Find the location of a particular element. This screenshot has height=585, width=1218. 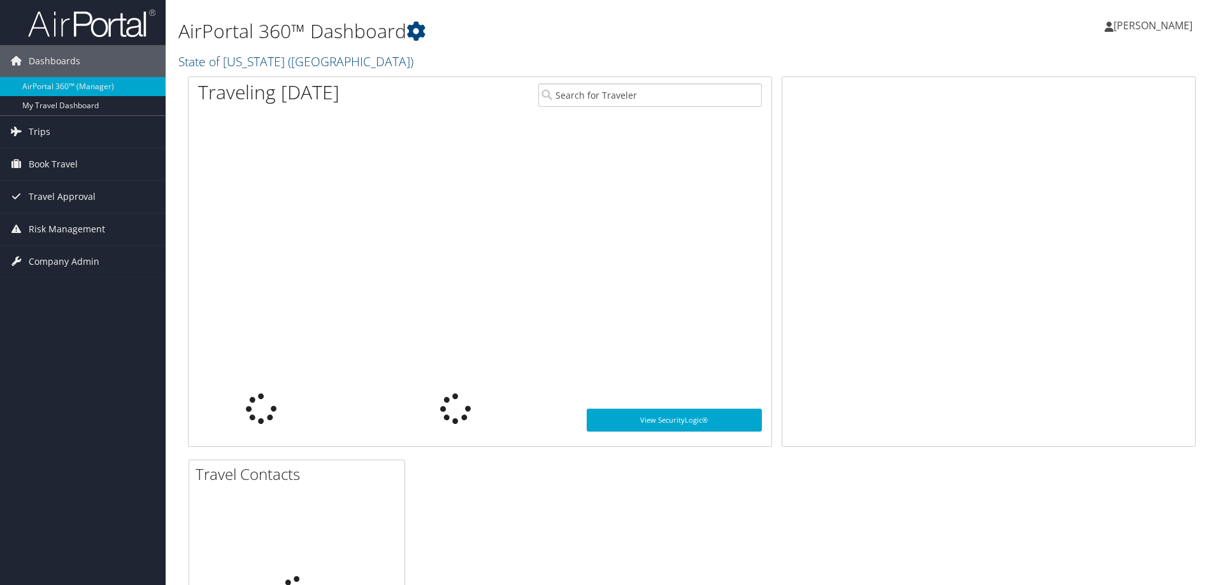

input: Search for Traveler is located at coordinates (650, 95).